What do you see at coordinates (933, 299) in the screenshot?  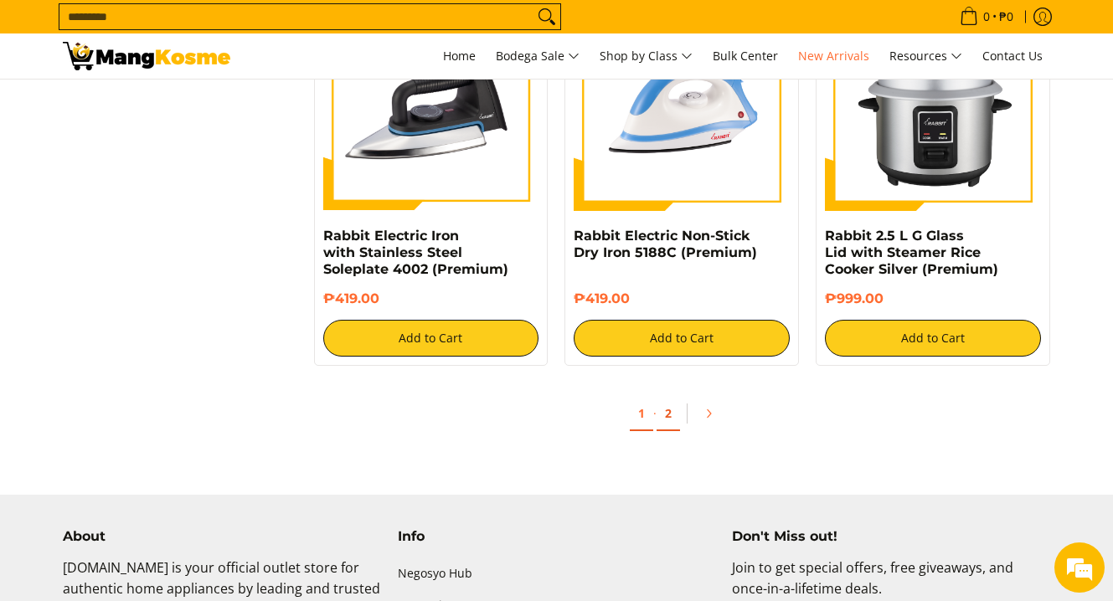 I see `h6: ₱999.00` at bounding box center [933, 299].